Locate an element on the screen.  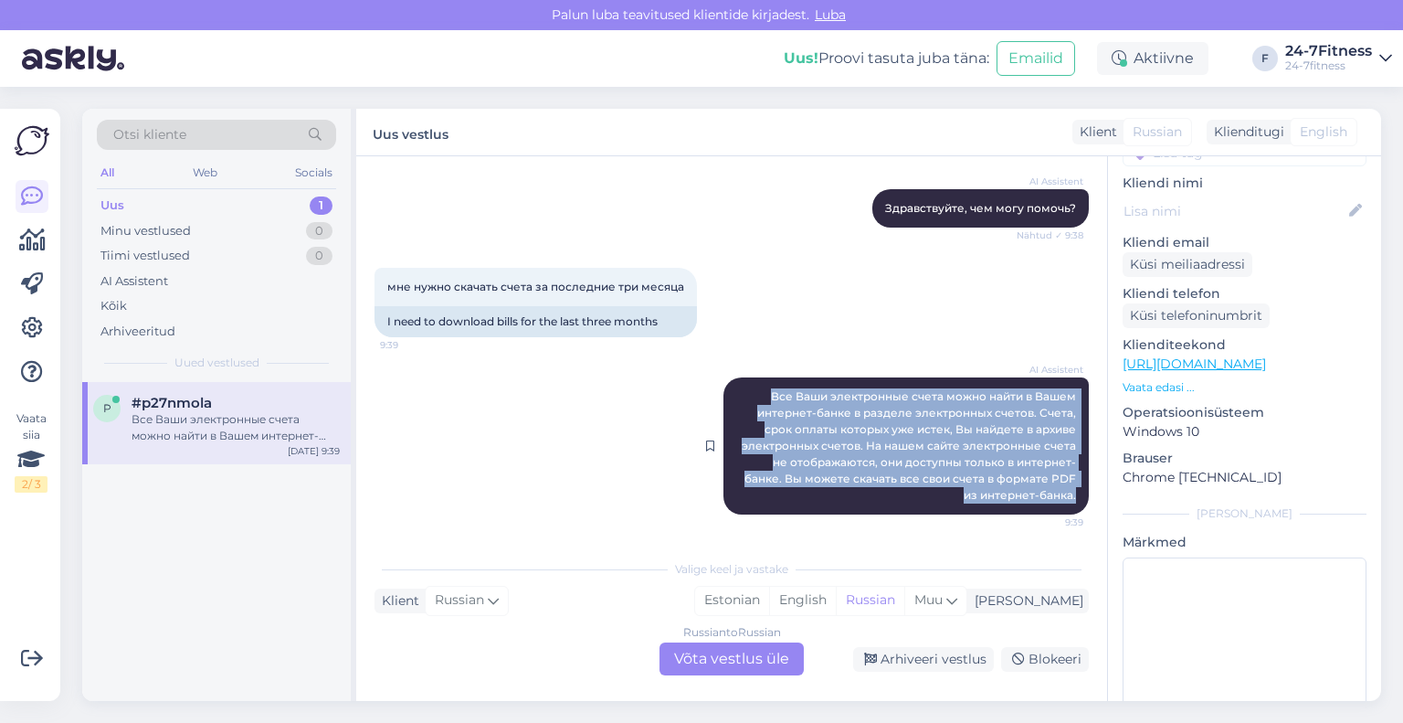
div: 24-7Fitness is located at coordinates (1328, 51).